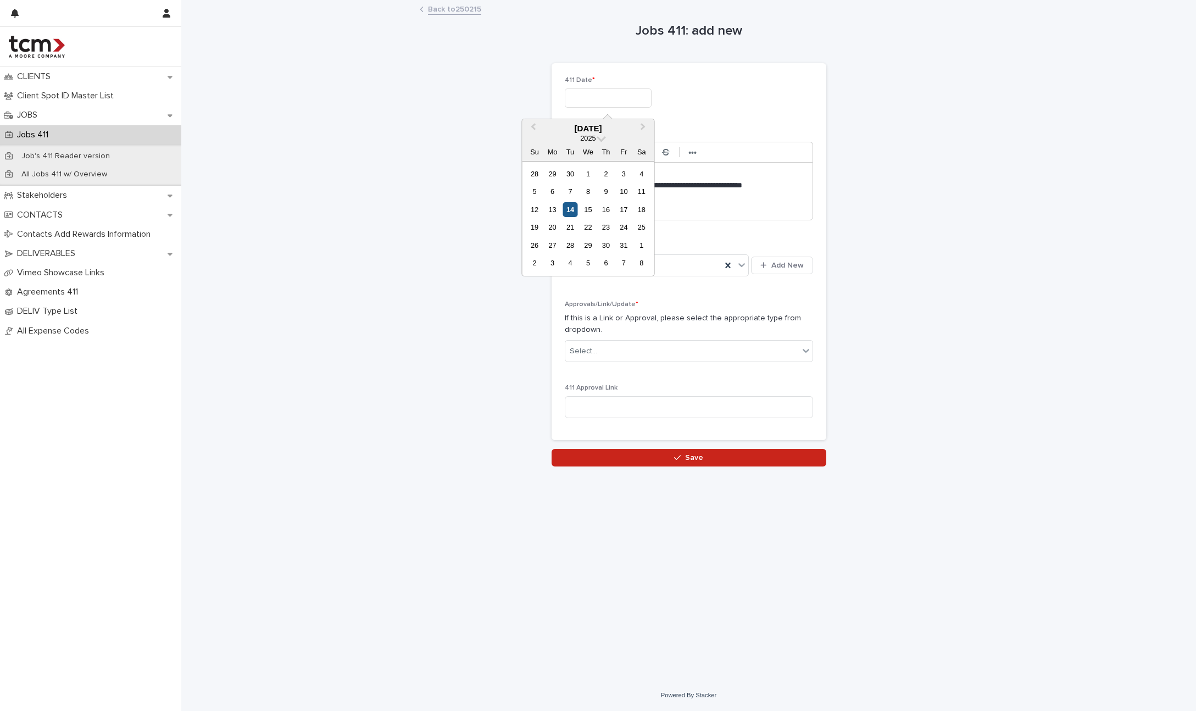 This screenshot has width=1196, height=711. I want to click on div: Choose Friday, October 10th, 2025, so click(624, 191).